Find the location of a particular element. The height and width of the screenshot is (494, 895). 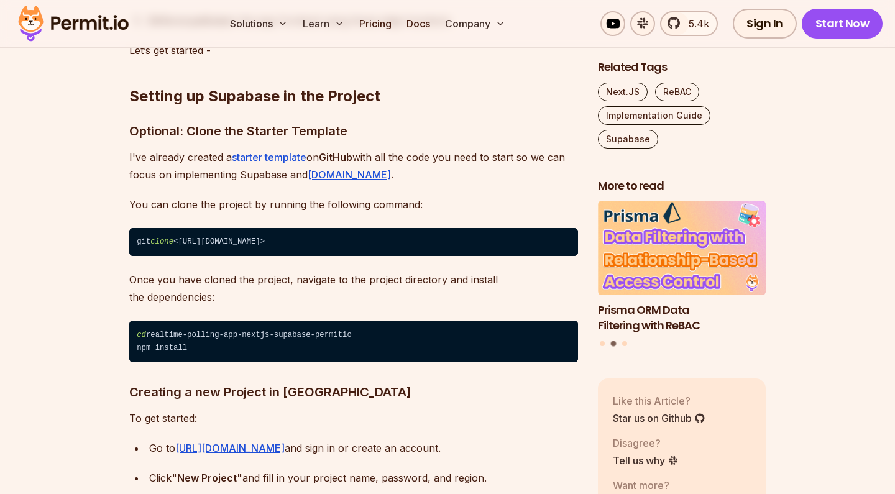

span: 5.4k is located at coordinates (695, 24).